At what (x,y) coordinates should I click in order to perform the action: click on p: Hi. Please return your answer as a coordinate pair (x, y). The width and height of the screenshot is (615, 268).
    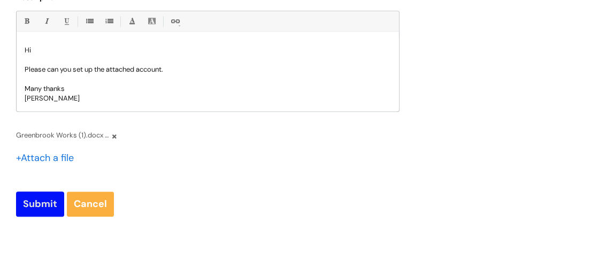
    Looking at the image, I should click on (208, 50).